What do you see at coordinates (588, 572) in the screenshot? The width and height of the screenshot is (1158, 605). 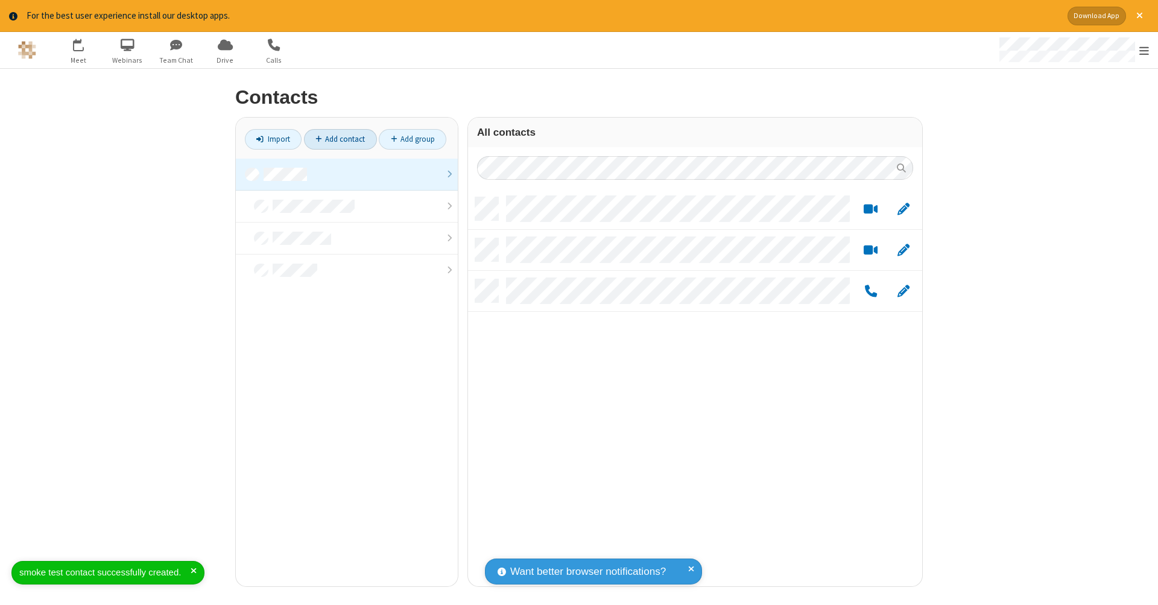 I see `span: Want better browser notifications?` at bounding box center [588, 572].